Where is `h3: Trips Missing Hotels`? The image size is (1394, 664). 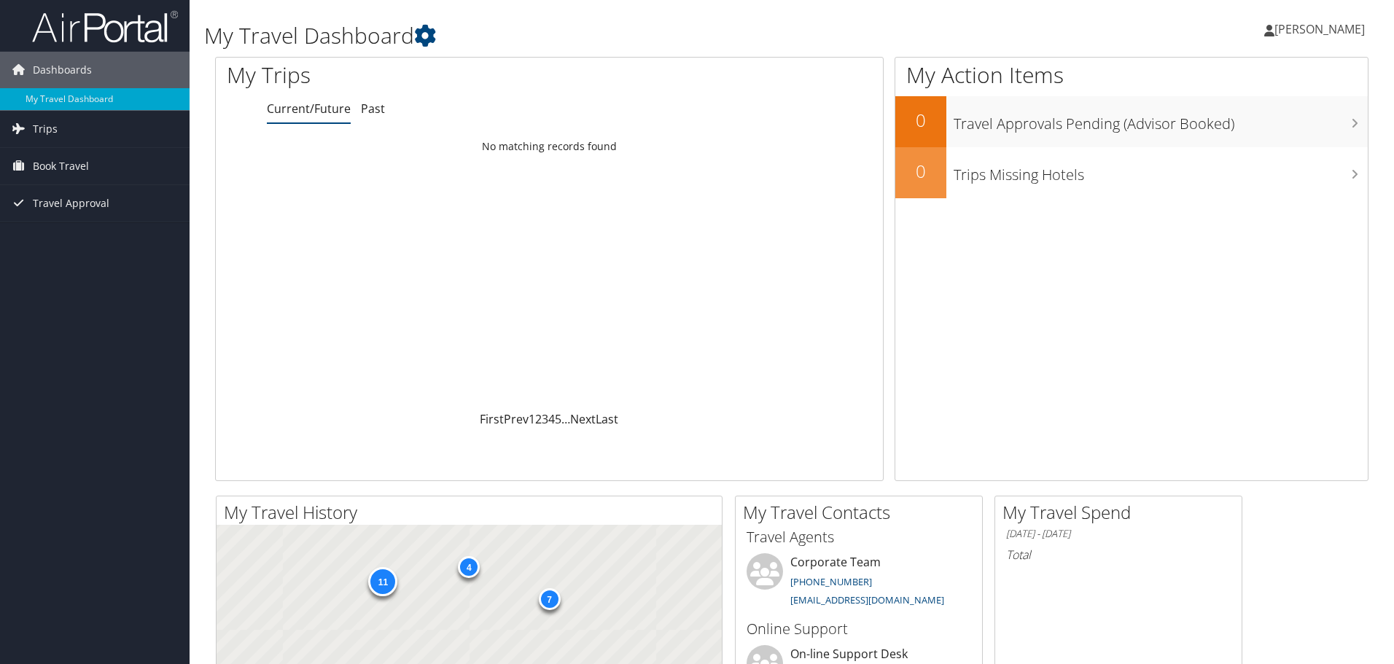
h3: Trips Missing Hotels is located at coordinates (1160, 171).